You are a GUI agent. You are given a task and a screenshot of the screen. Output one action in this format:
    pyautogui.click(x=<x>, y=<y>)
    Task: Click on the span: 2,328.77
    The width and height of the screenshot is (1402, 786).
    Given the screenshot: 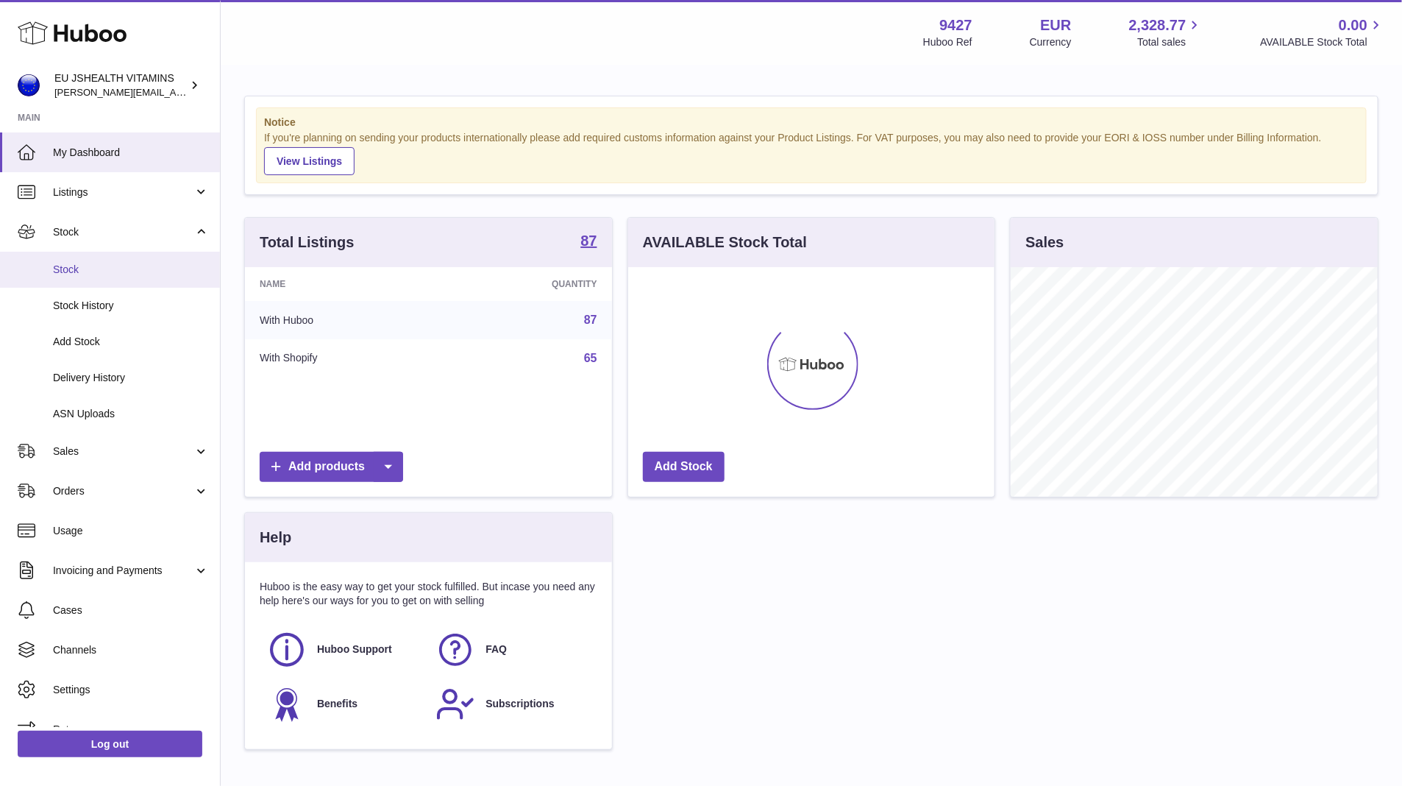 What is the action you would take?
    pyautogui.click(x=1158, y=25)
    